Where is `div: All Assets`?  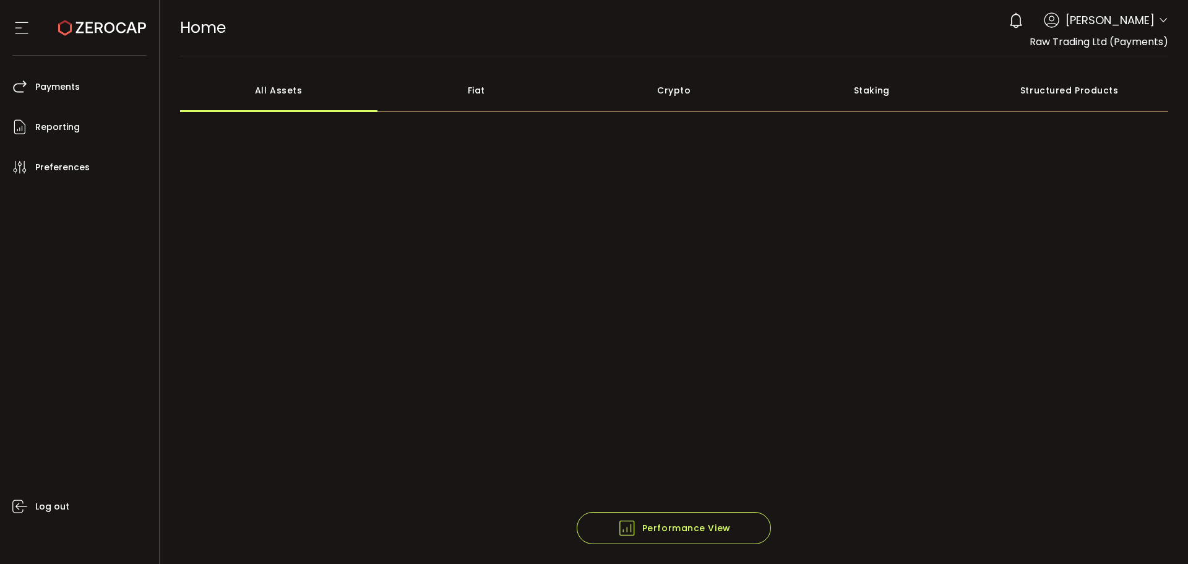 div: All Assets is located at coordinates (279, 90).